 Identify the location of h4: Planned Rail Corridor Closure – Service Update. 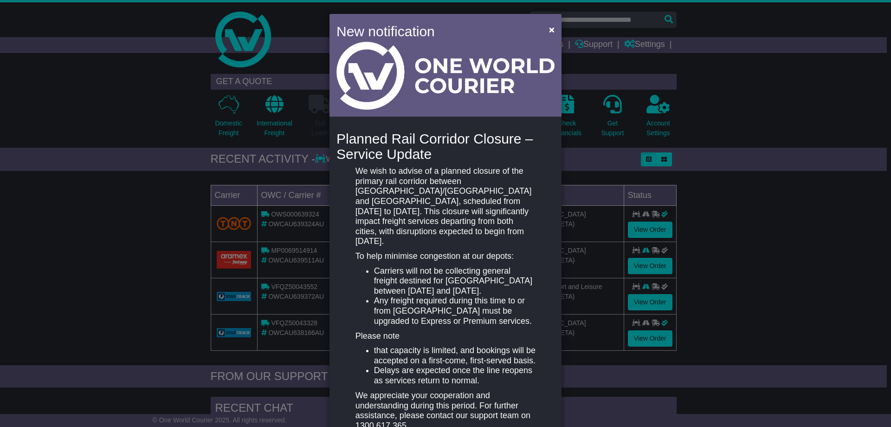
(446, 146).